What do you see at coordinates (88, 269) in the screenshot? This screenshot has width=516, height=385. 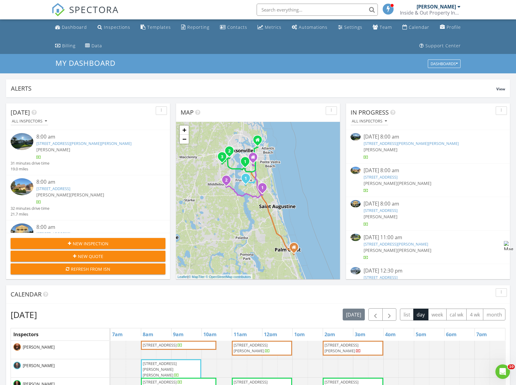 I see `button: Refresh from ISN` at bounding box center [88, 269].